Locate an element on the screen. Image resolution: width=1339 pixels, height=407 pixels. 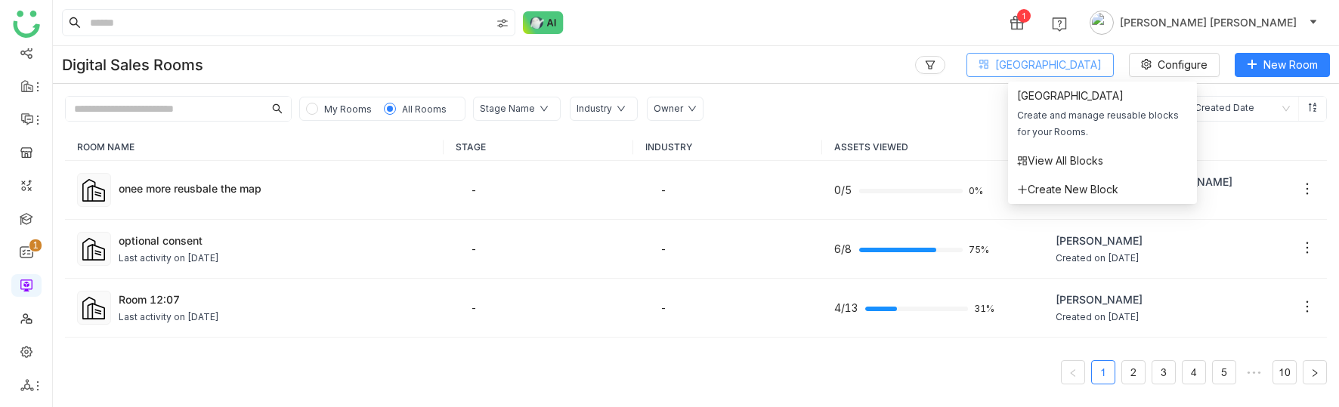
img: ask-buddy-normal.svg is located at coordinates (544, 23).